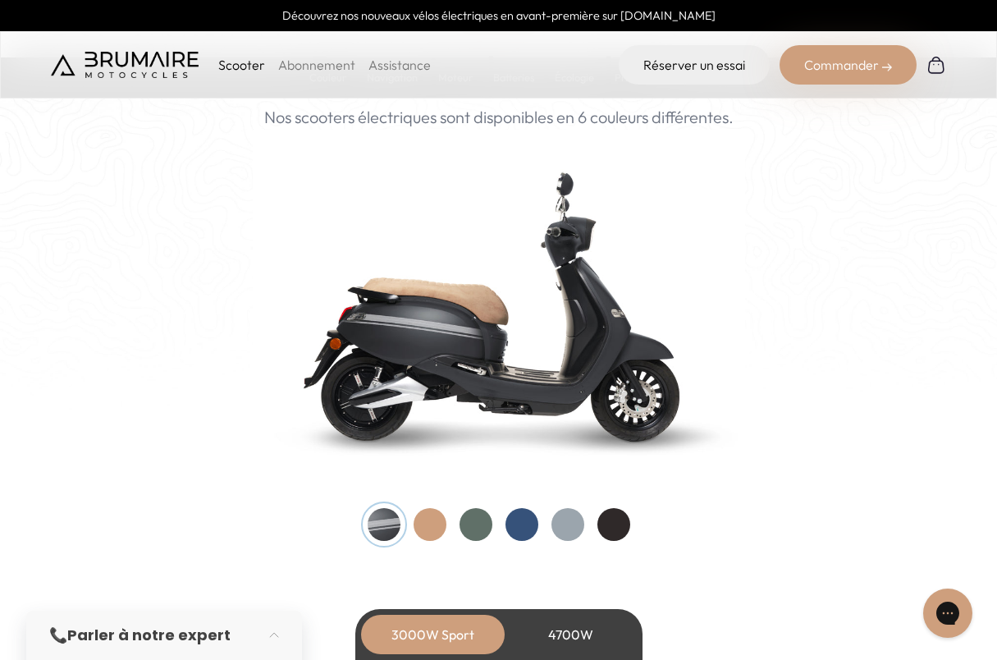 This screenshot has width=997, height=660. What do you see at coordinates (937, 65) in the screenshot?
I see `img: Panier` at bounding box center [937, 65].